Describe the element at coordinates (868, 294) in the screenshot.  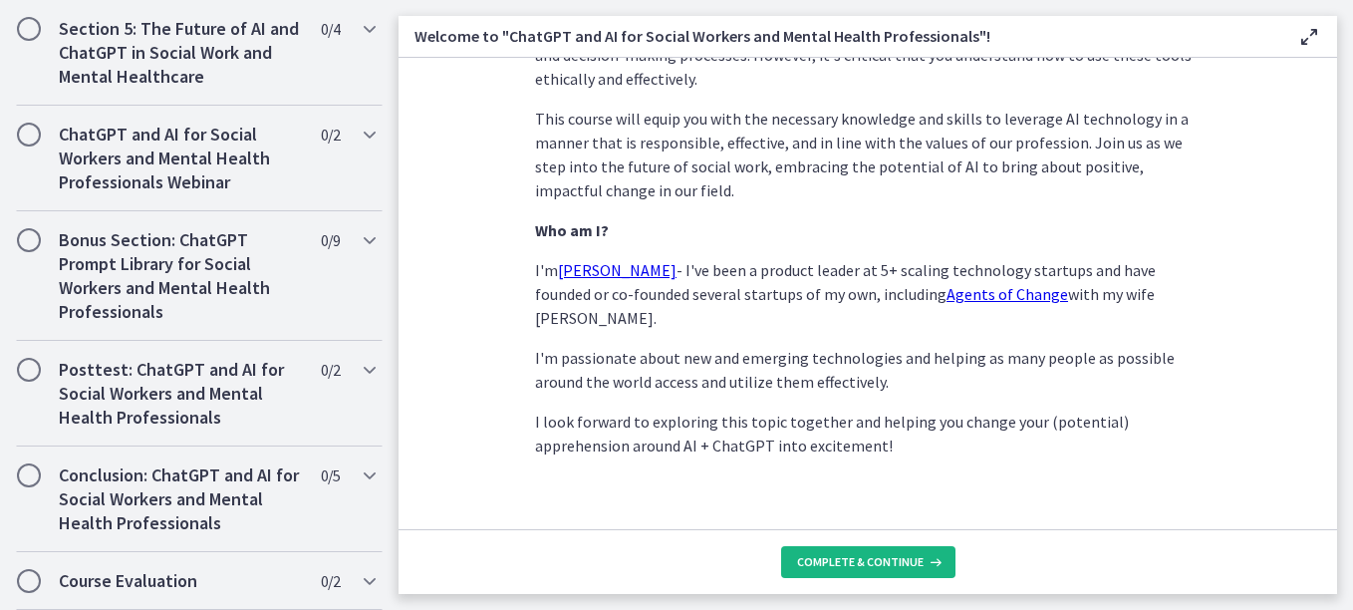
I see `p: I'm - I've been a product leader at 5+ scaling technology startups and have founded or co-founded...` at that location.